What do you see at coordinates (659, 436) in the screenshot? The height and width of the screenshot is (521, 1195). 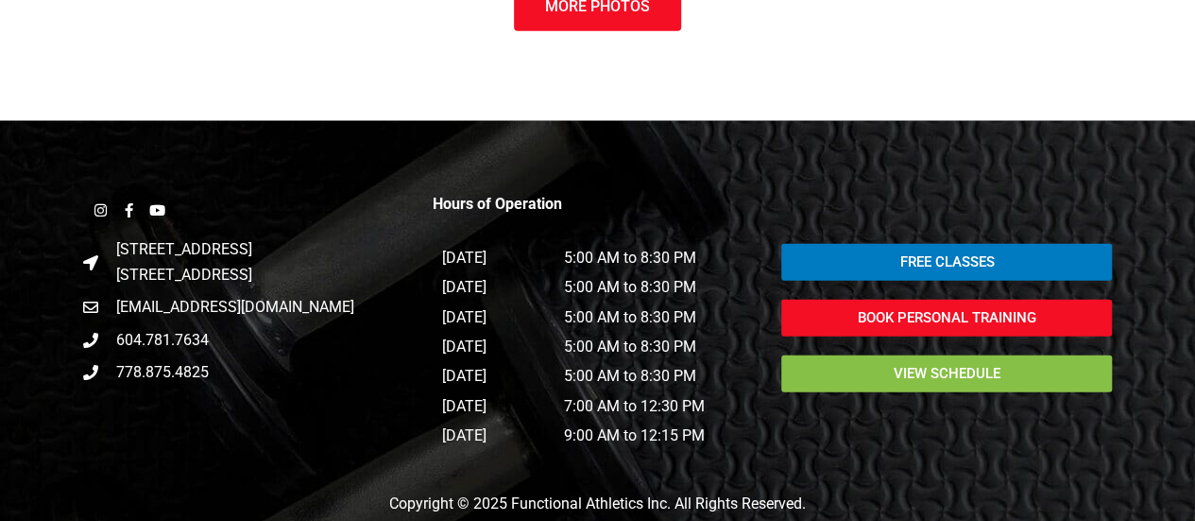 I see `p: 9:00 AM to 12:15 PM` at bounding box center [659, 436].